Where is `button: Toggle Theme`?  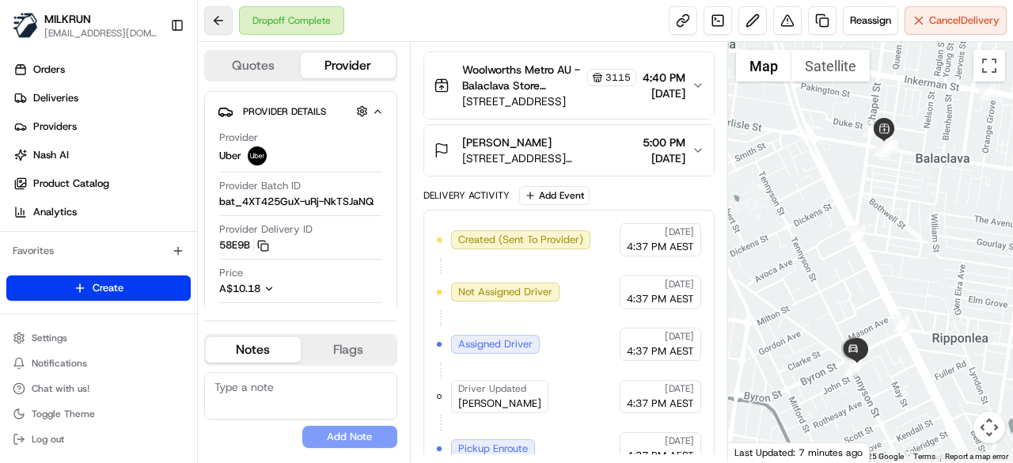 button: Toggle Theme is located at coordinates (98, 414).